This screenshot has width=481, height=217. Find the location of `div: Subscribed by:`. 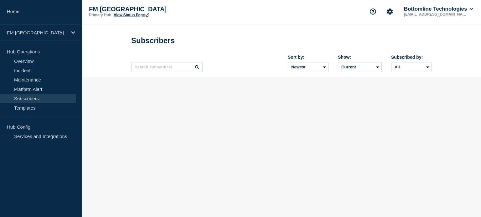

div: Subscribed by: is located at coordinates (411, 57).